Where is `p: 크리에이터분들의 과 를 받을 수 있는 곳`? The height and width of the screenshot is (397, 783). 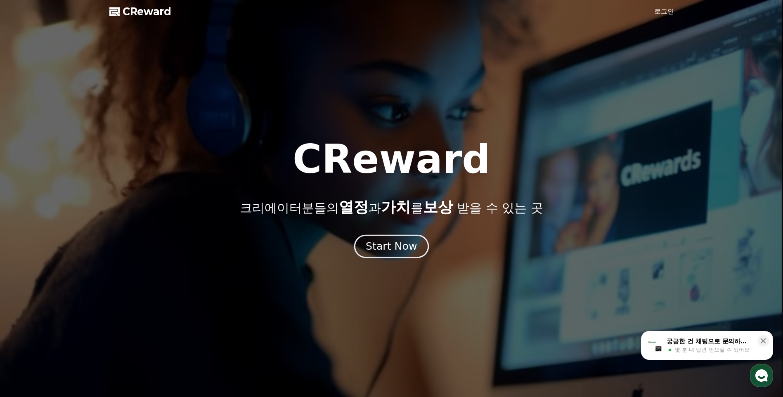
p: 크리에이터분들의 과 를 받을 수 있는 곳 is located at coordinates (392, 207).